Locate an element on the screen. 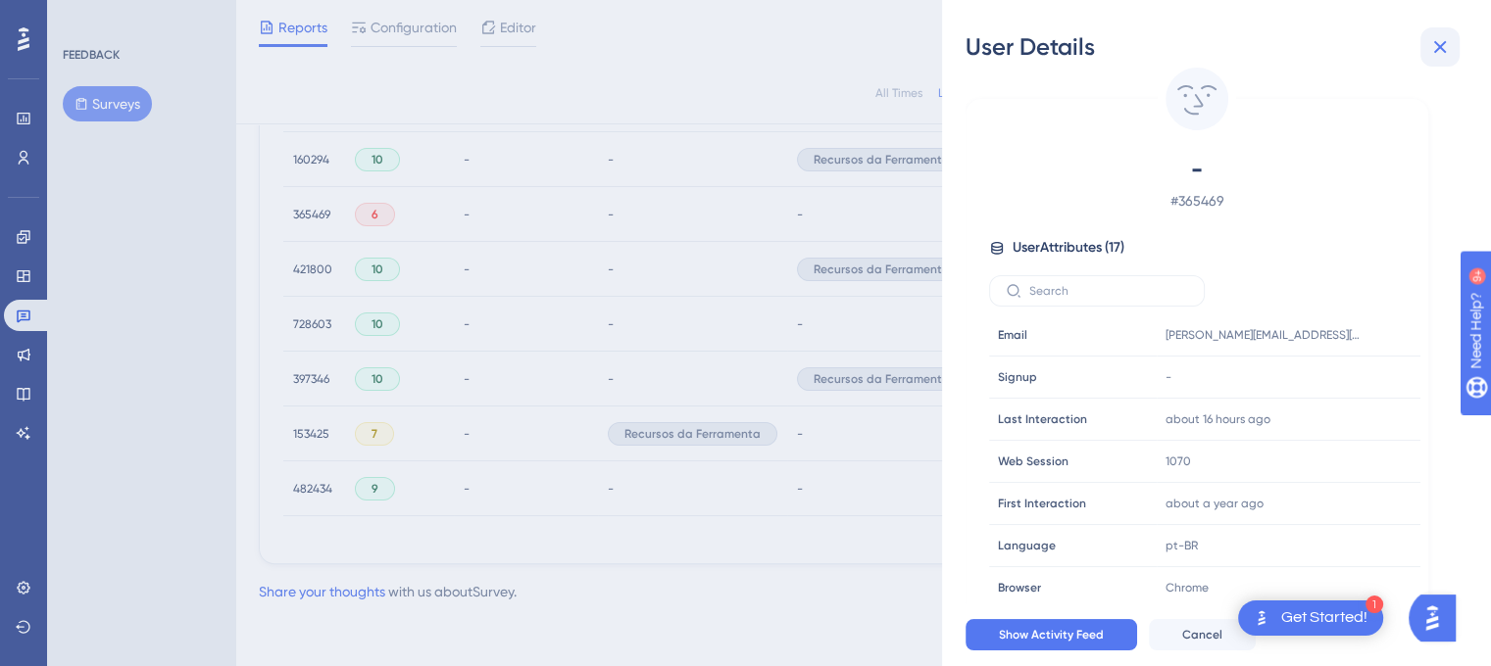 The image size is (1491, 666). span: Email is located at coordinates (1012, 335).